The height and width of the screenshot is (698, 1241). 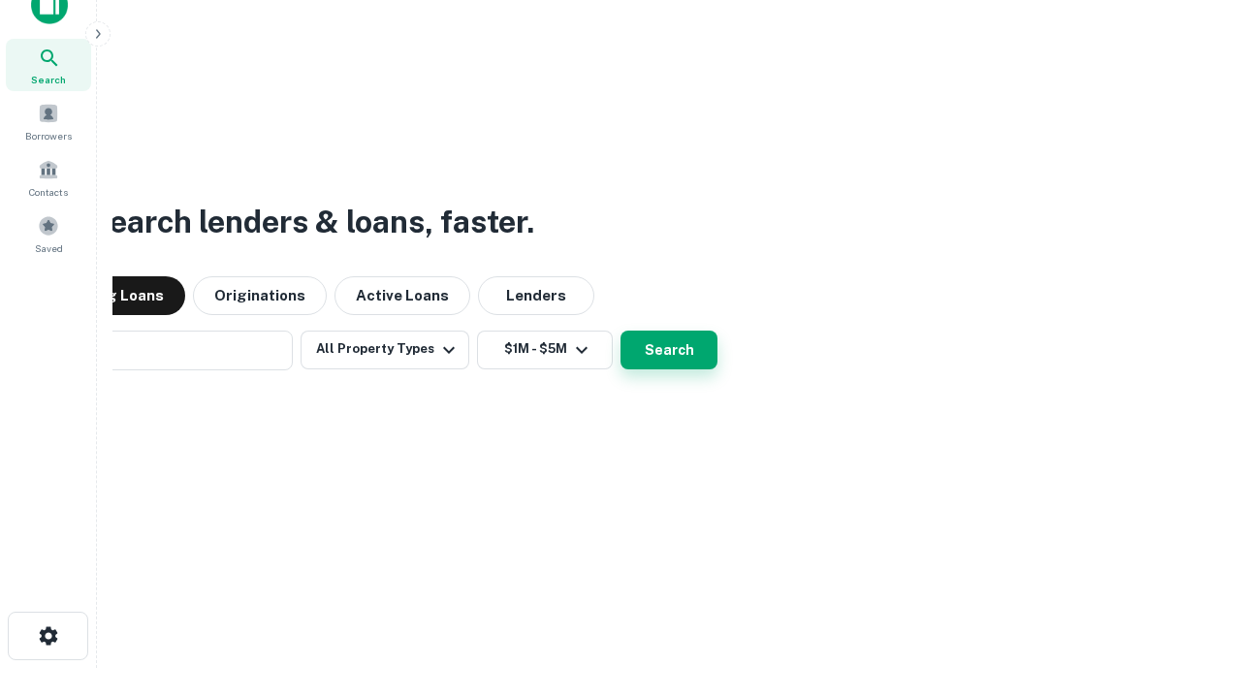 What do you see at coordinates (48, 121) in the screenshot?
I see `div: Borrowers` at bounding box center [48, 121].